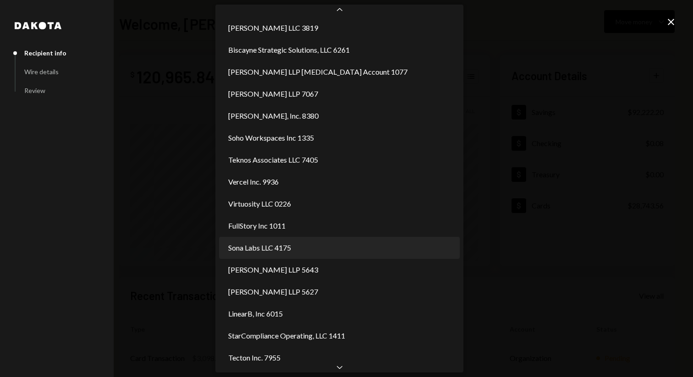 Image resolution: width=693 pixels, height=377 pixels. What do you see at coordinates (259, 204) in the screenshot?
I see `span: Virtuosity LLC 0226` at bounding box center [259, 204].